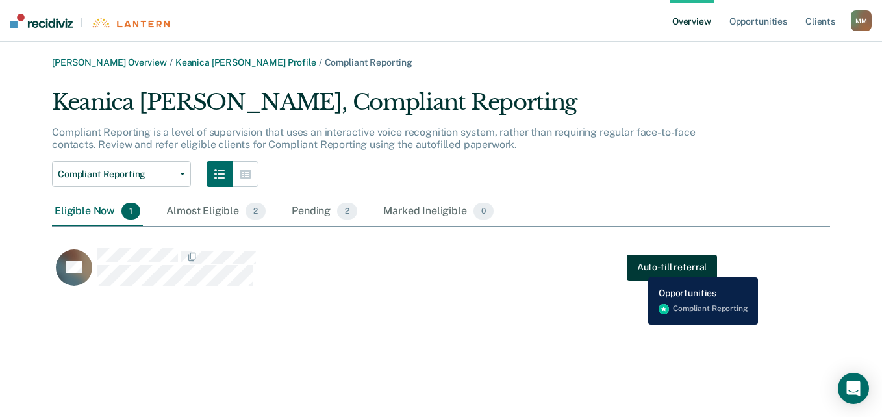 This screenshot has width=882, height=417. I want to click on div: CaseloadOpportunityCell-00655426, so click(392, 273).